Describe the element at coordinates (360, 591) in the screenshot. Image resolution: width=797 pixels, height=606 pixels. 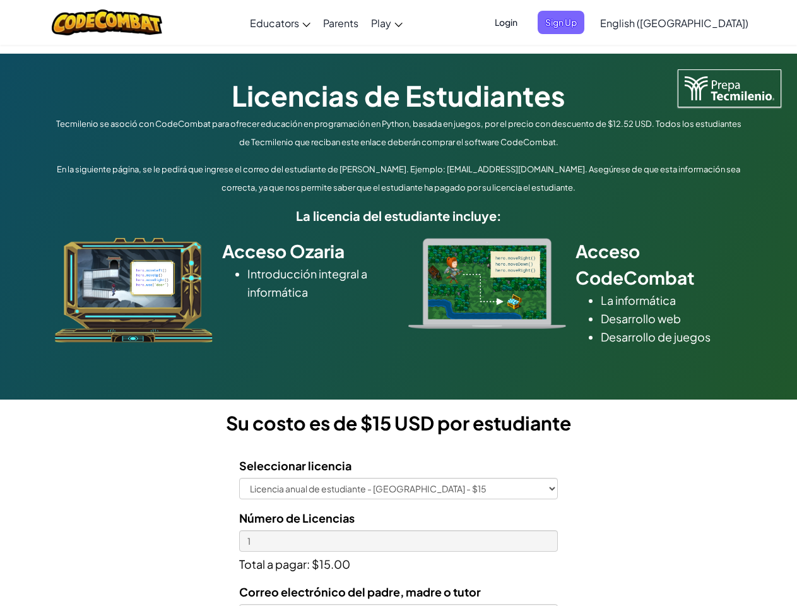
I see `label: Correo electrónico del padre, madre o tutor` at that location.